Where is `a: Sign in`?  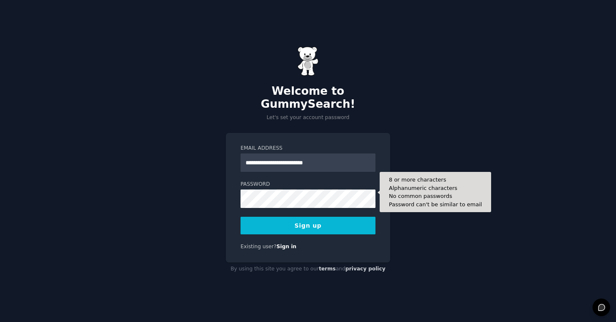 a: Sign in is located at coordinates (287, 247).